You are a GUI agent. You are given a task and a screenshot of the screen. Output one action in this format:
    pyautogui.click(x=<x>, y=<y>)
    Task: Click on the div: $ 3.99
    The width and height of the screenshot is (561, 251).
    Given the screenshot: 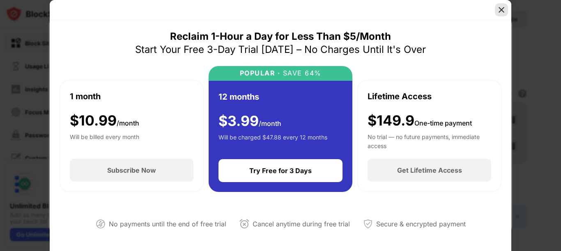 What is the action you would take?
    pyautogui.click(x=250, y=121)
    